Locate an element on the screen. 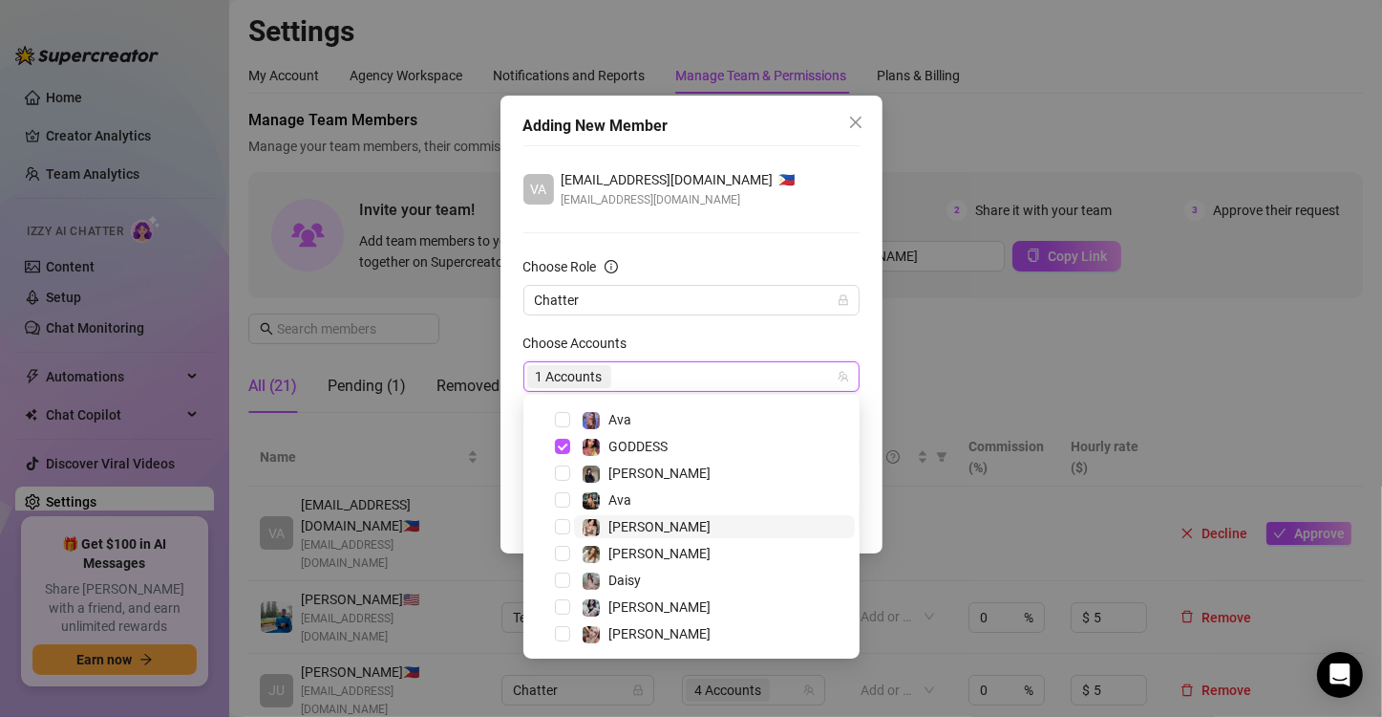 Image resolution: width=1382 pixels, height=717 pixels. label: Choose Accounts is located at coordinates (582, 343).